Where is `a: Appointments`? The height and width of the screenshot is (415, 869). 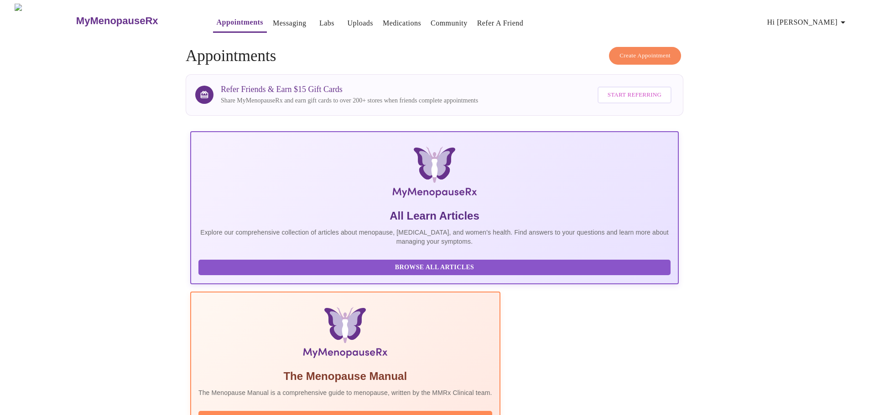 a: Appointments is located at coordinates (240, 22).